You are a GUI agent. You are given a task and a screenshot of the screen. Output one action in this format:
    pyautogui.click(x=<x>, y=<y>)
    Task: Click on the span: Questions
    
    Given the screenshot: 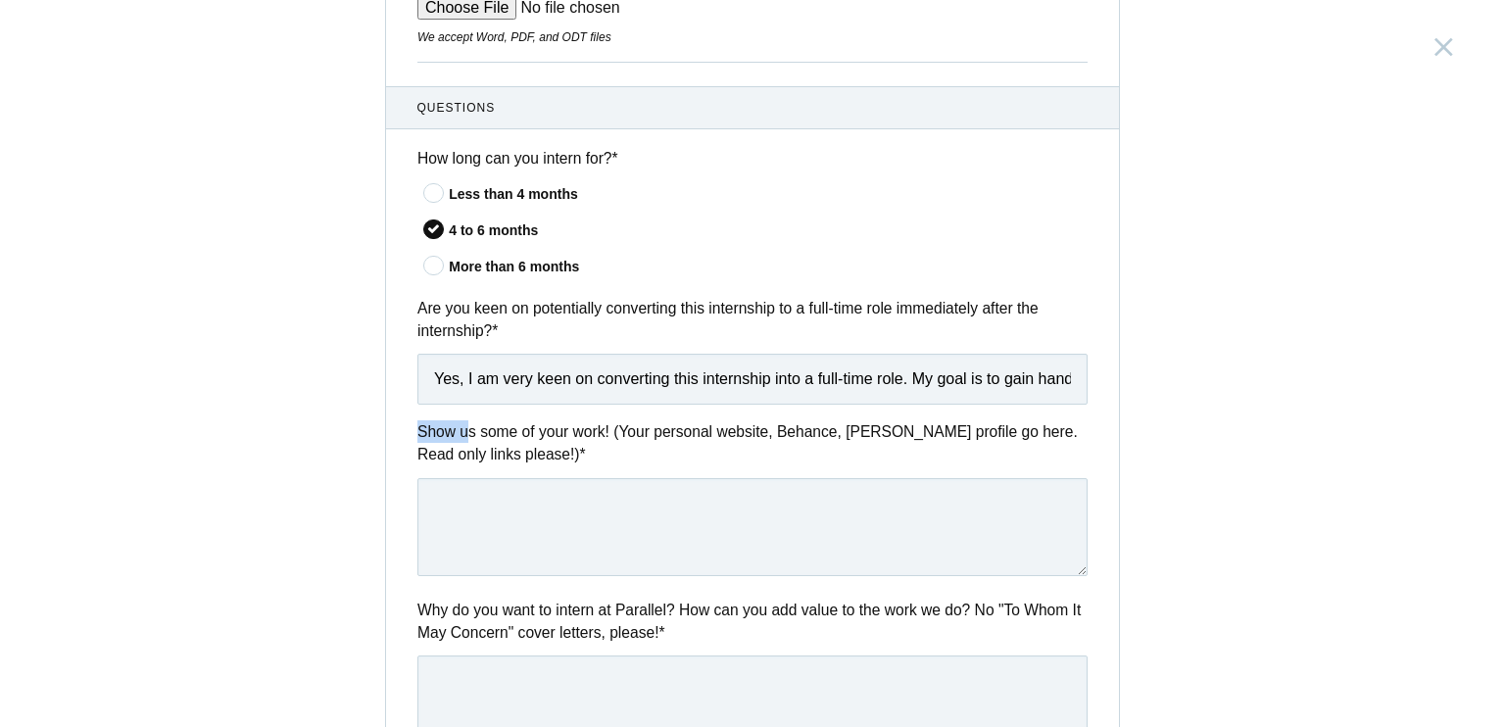 What is the action you would take?
    pyautogui.click(x=752, y=108)
    